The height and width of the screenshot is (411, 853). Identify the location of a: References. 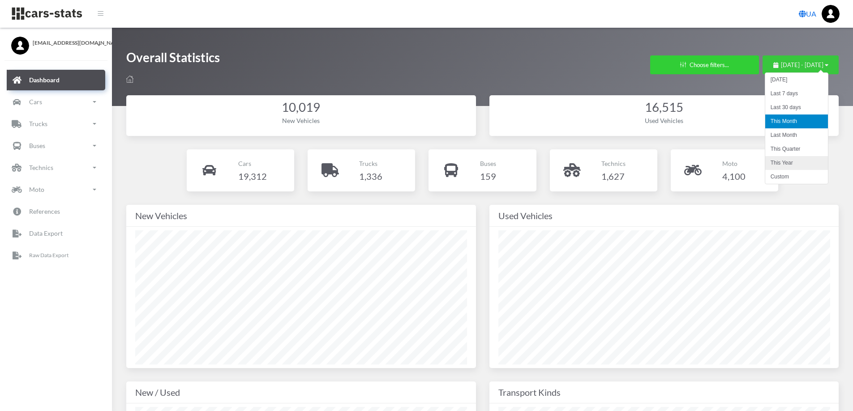
(56, 212).